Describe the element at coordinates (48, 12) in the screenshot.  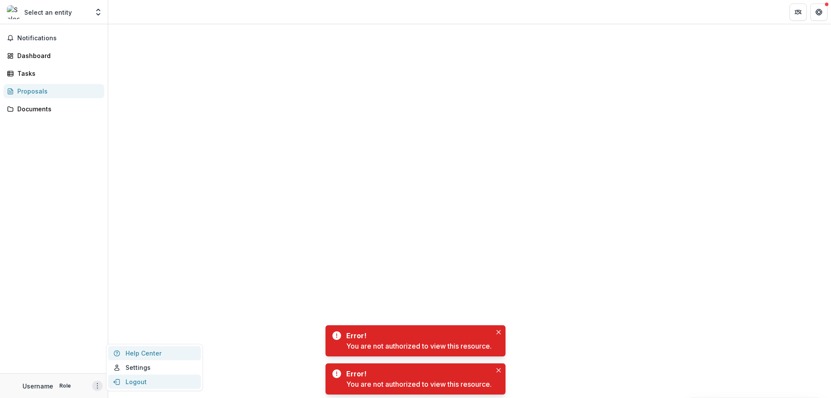
I see `p: Select an entity` at that location.